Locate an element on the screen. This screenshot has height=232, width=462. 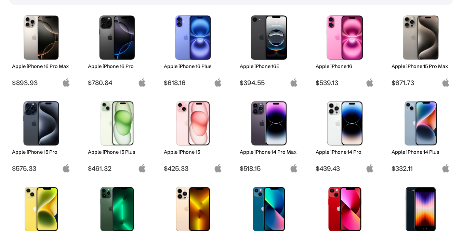
a: iPhone 16 Pro Max Apple iPhone 16 Pro Max $893.93 apple-logo is located at coordinates (41, 49).